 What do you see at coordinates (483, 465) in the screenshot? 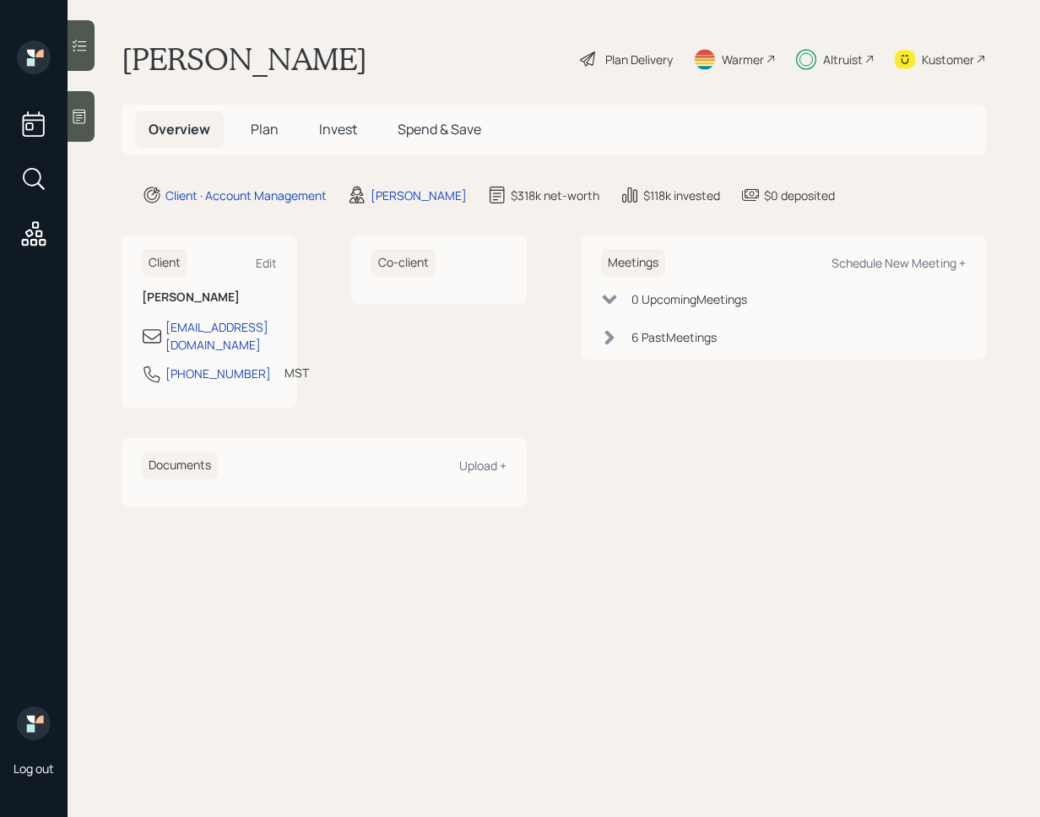
I see `div: Upload +` at bounding box center [483, 465].